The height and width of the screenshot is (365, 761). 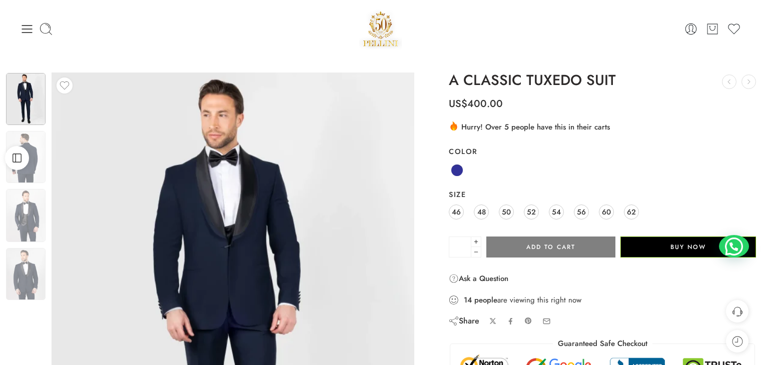 What do you see at coordinates (603, 152) in the screenshot?
I see `label: Color` at bounding box center [603, 152].